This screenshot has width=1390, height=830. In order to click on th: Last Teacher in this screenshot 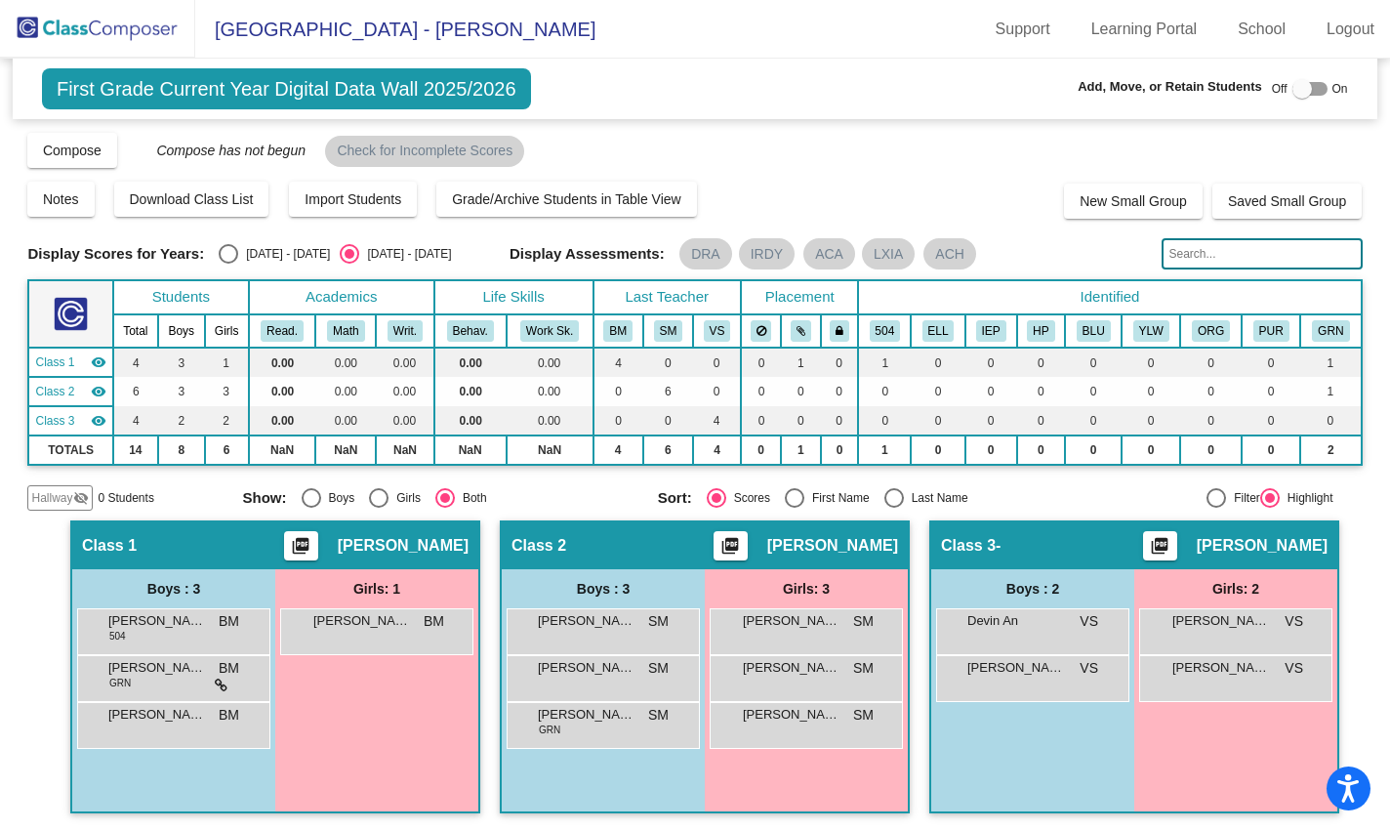, I will do `click(667, 297)`.